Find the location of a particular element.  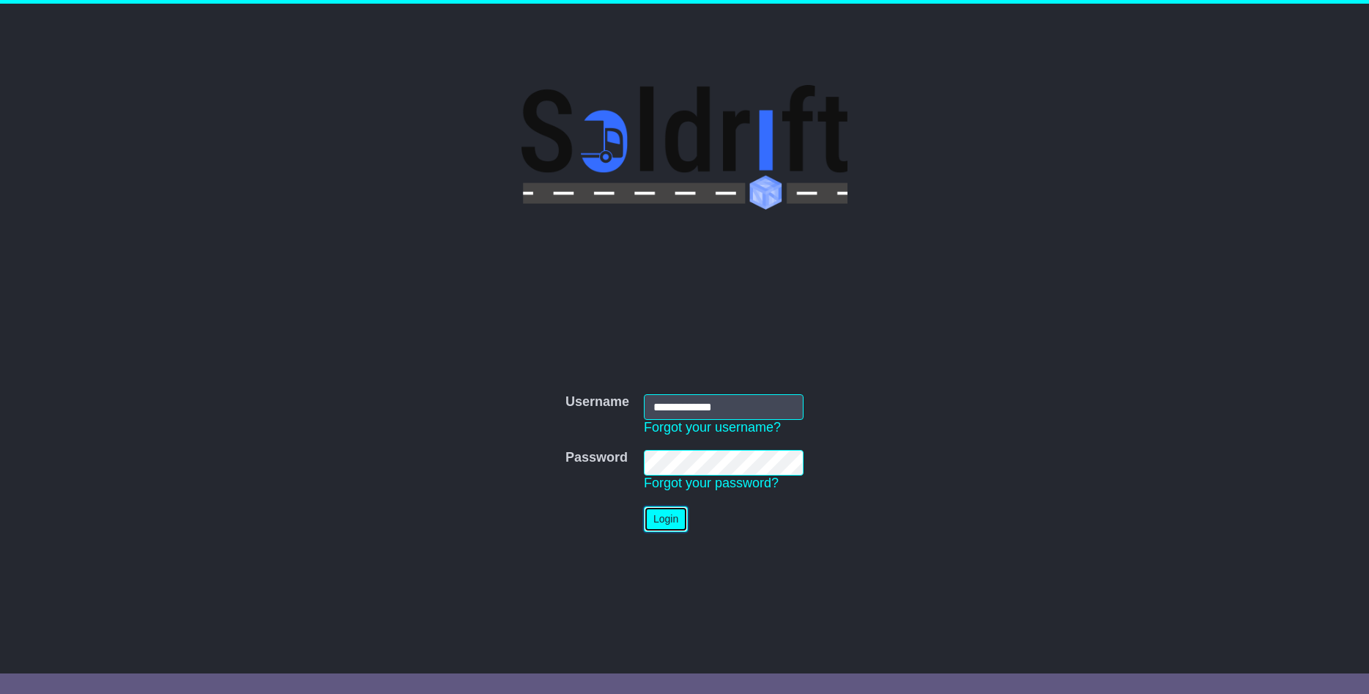

label: Password is located at coordinates (596, 458).